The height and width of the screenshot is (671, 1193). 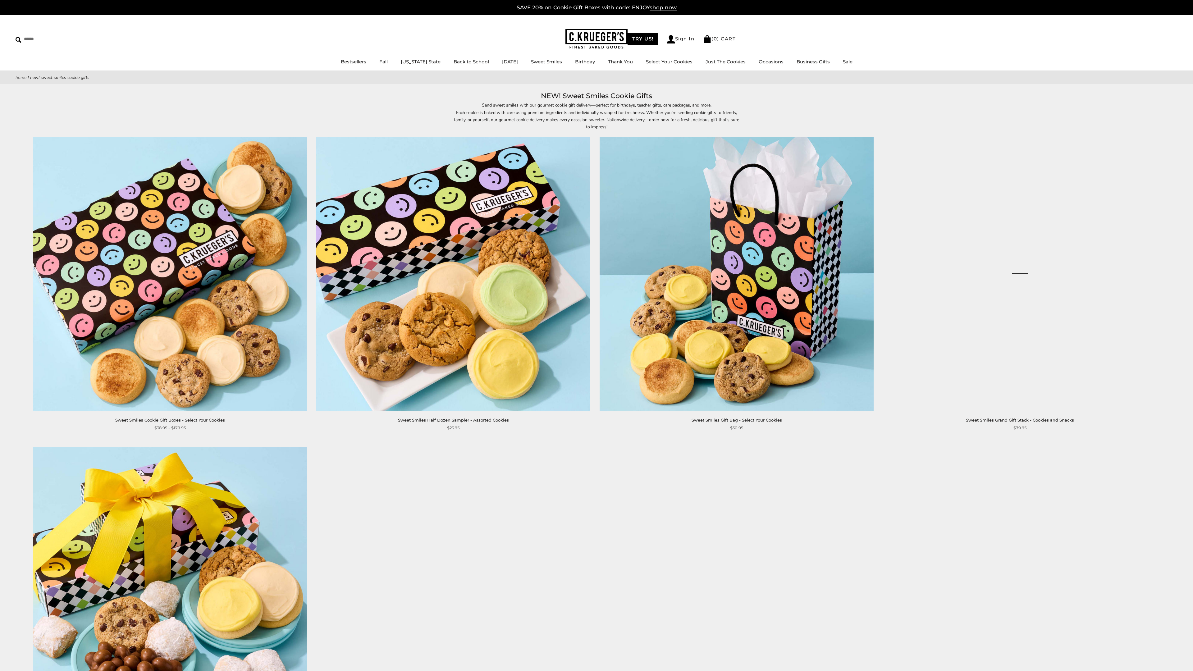 I want to click on span: shop now, so click(x=663, y=8).